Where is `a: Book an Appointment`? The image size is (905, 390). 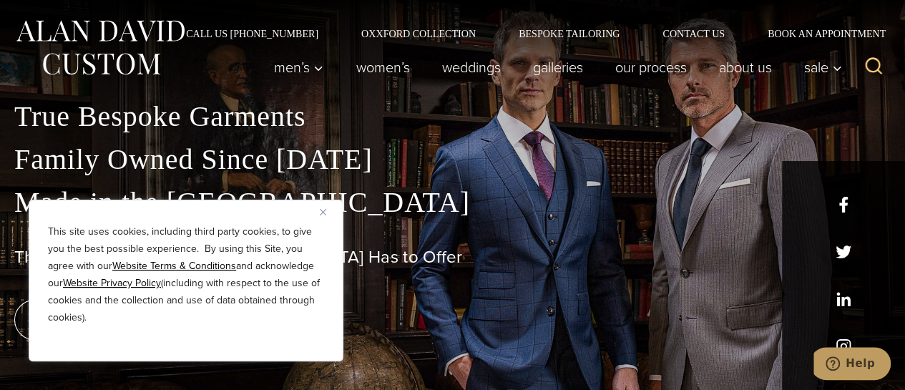
a: Book an Appointment is located at coordinates (819, 34).